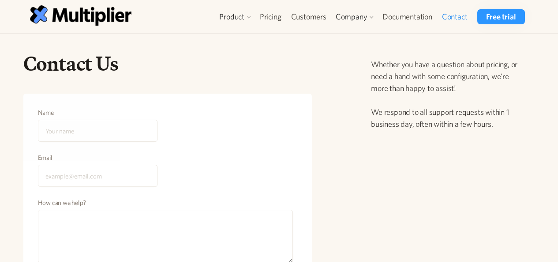 The width and height of the screenshot is (558, 262). I want to click on label: How can we help?, so click(165, 203).